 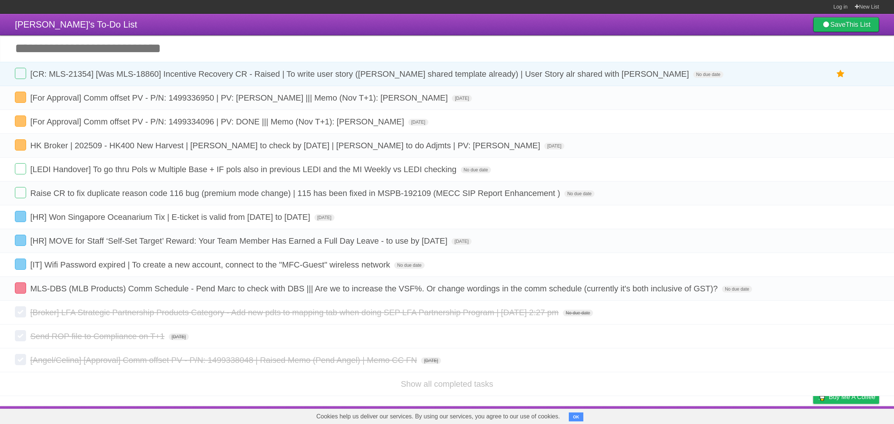 What do you see at coordinates (846, 25) in the screenshot?
I see `a: SaveThis List` at bounding box center [846, 25].